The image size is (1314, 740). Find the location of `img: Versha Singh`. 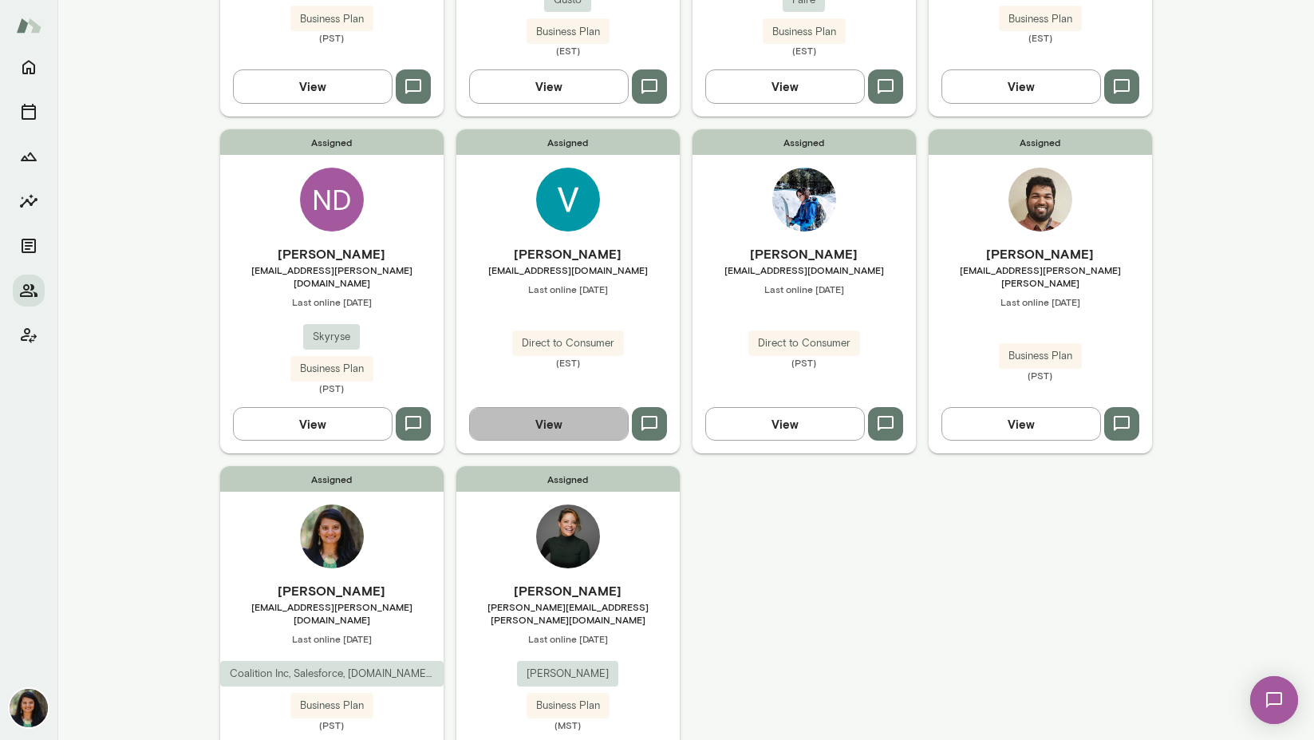

img: Versha Singh is located at coordinates (568, 199).